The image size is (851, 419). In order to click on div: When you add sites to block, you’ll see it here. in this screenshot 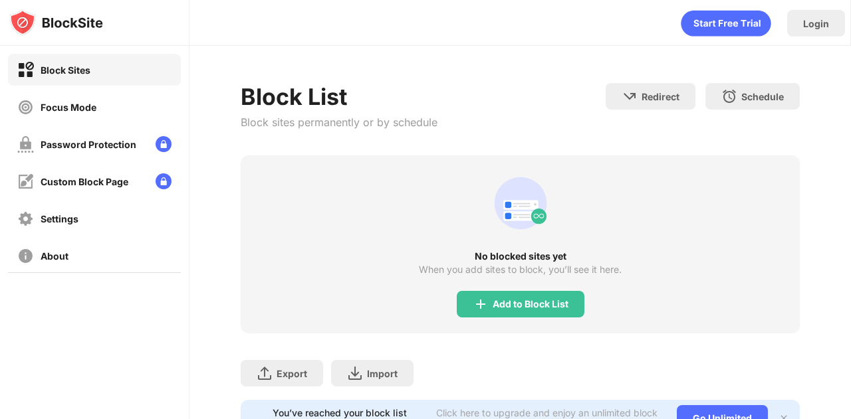, I will do `click(520, 270)`.